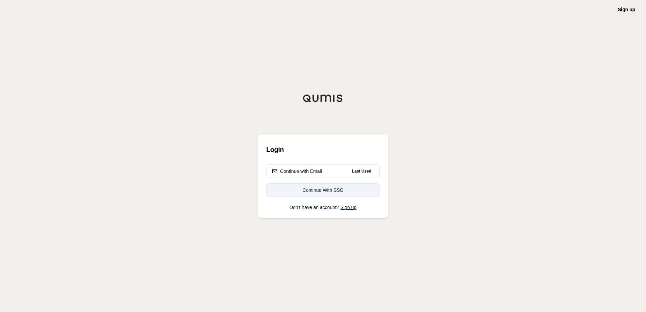 This screenshot has width=646, height=312. I want to click on div: Continue With SSO, so click(323, 190).